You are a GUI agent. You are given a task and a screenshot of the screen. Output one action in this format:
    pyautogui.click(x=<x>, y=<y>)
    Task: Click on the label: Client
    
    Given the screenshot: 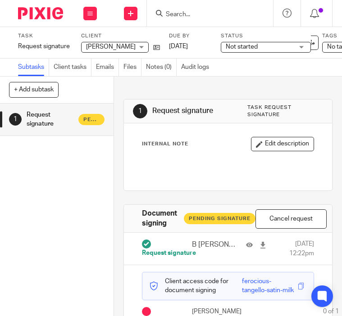 What is the action you would take?
    pyautogui.click(x=120, y=36)
    